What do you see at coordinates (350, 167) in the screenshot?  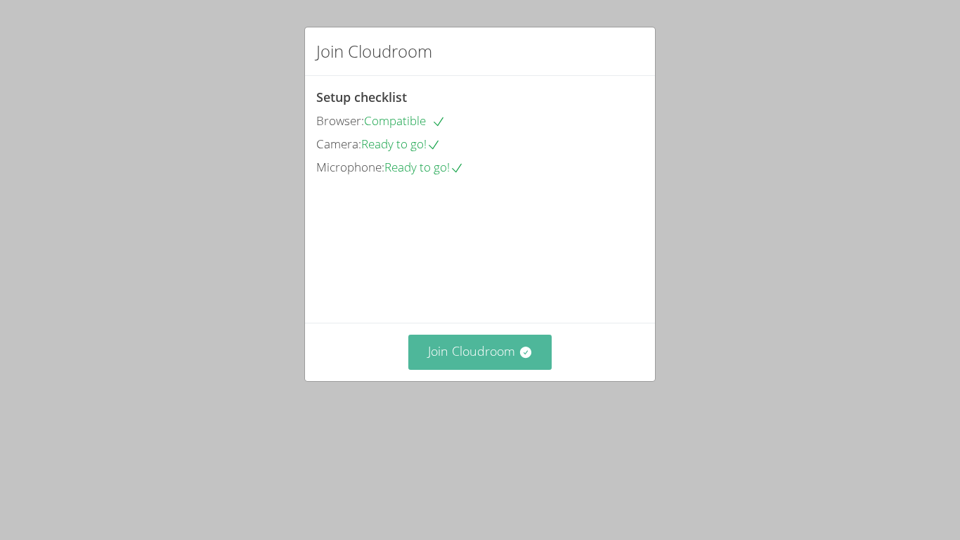 I see `span: Microphone:` at bounding box center [350, 167].